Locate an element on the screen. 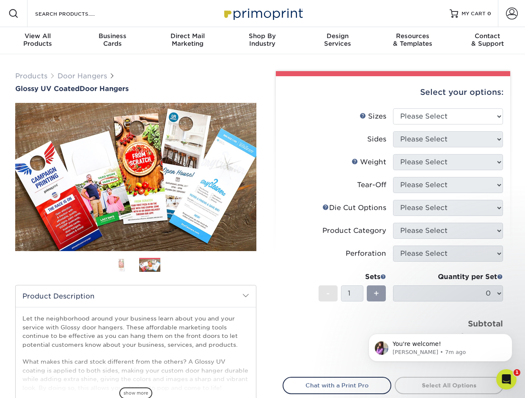 The image size is (525, 398). div: Cards is located at coordinates (112, 40).